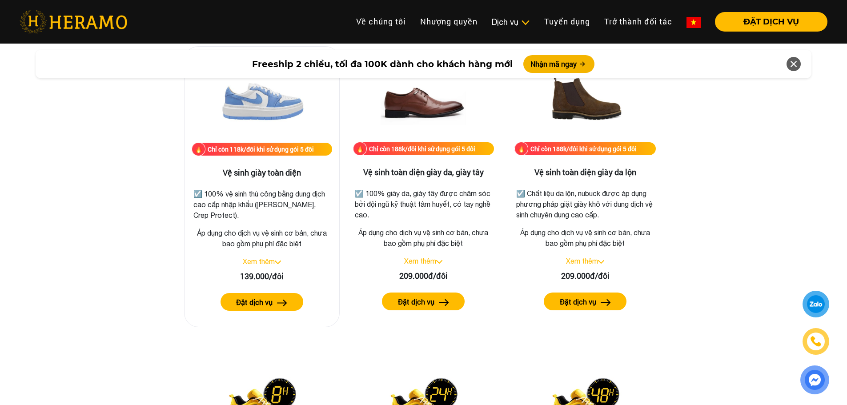  I want to click on a: ĐẶT DỊCH VỤ, so click(768, 22).